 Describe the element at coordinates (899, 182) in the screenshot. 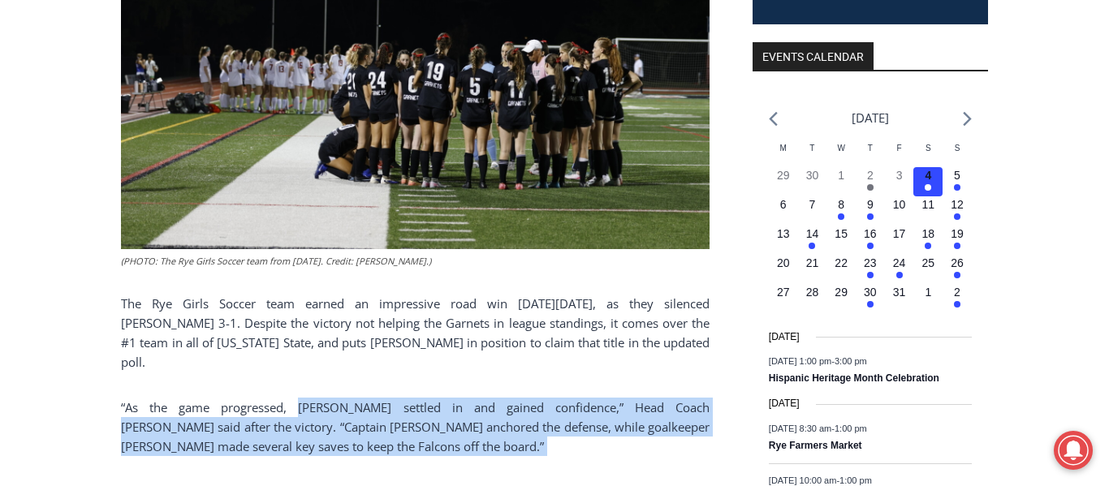

I see `button: 3` at that location.